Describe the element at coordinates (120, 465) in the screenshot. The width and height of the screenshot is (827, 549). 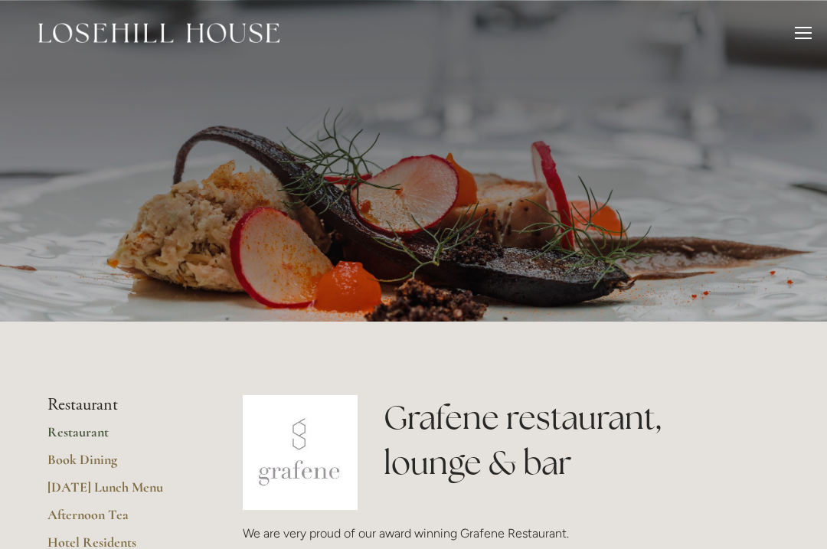
I see `a: Book Dining` at that location.